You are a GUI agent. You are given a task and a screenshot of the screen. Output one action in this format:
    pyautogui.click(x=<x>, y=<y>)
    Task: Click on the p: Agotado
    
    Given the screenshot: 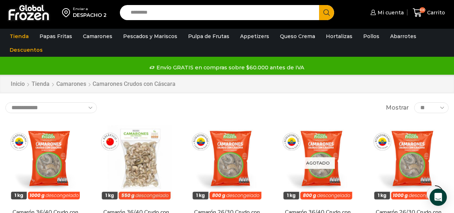 What is the action you would take?
    pyautogui.click(x=318, y=162)
    